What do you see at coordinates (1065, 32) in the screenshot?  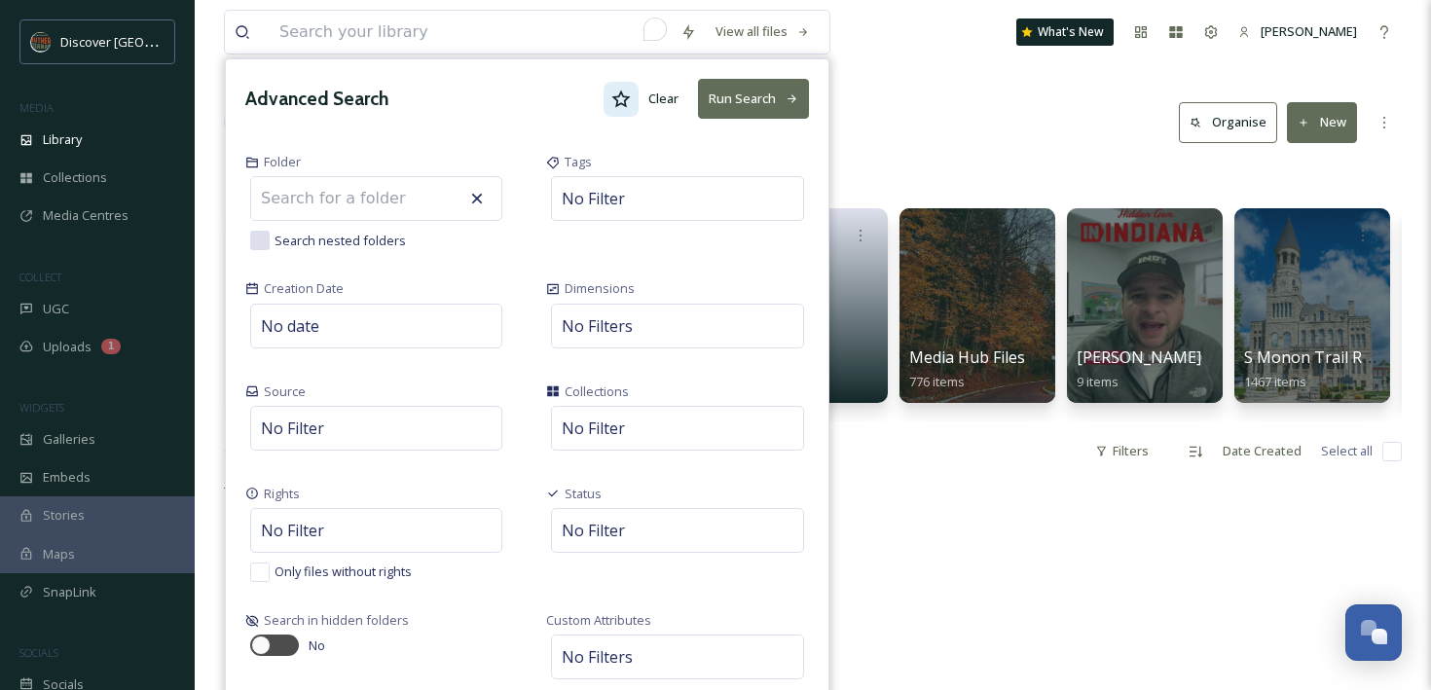 I see `div: What's New` at bounding box center [1065, 32].